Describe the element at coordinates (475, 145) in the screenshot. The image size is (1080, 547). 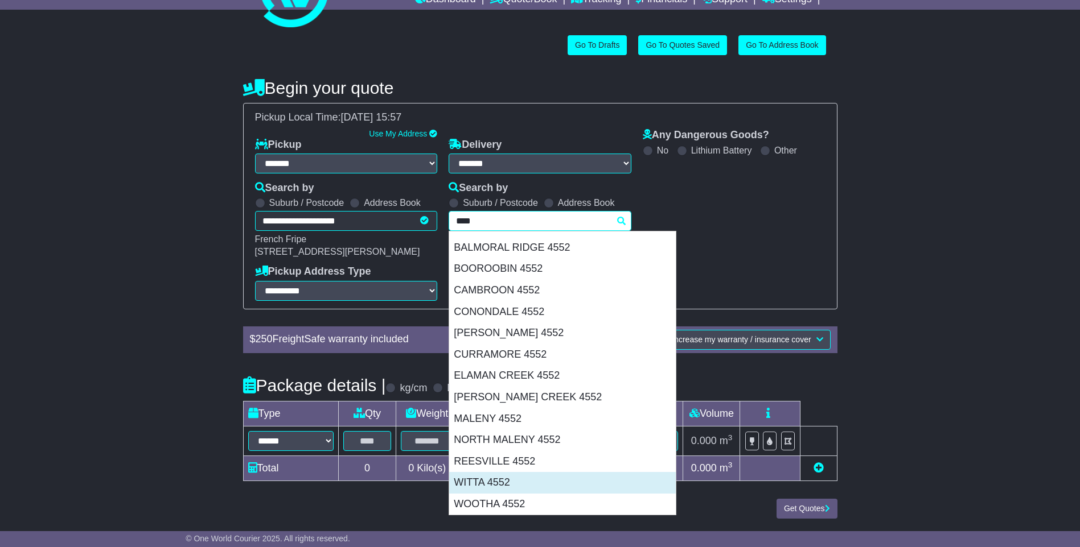
I see `label: Delivery` at that location.